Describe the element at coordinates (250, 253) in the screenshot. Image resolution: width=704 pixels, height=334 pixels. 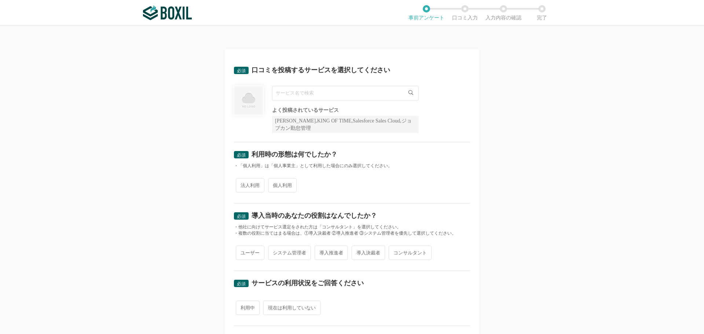
I see `span: ユーザー` at that location.